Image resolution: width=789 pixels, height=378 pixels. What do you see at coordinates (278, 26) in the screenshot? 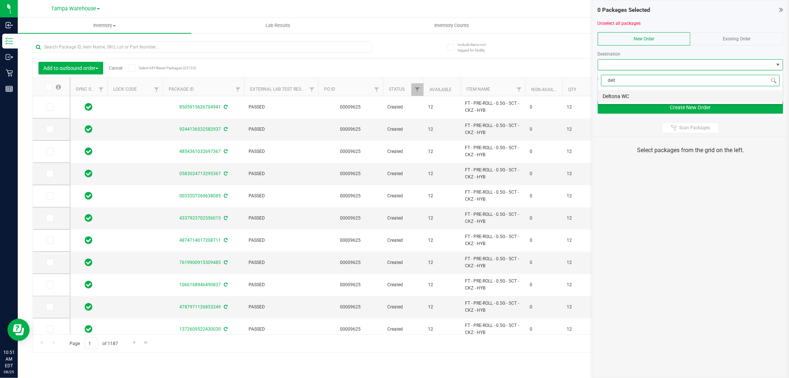
I see `span: Lab Results` at bounding box center [278, 26].